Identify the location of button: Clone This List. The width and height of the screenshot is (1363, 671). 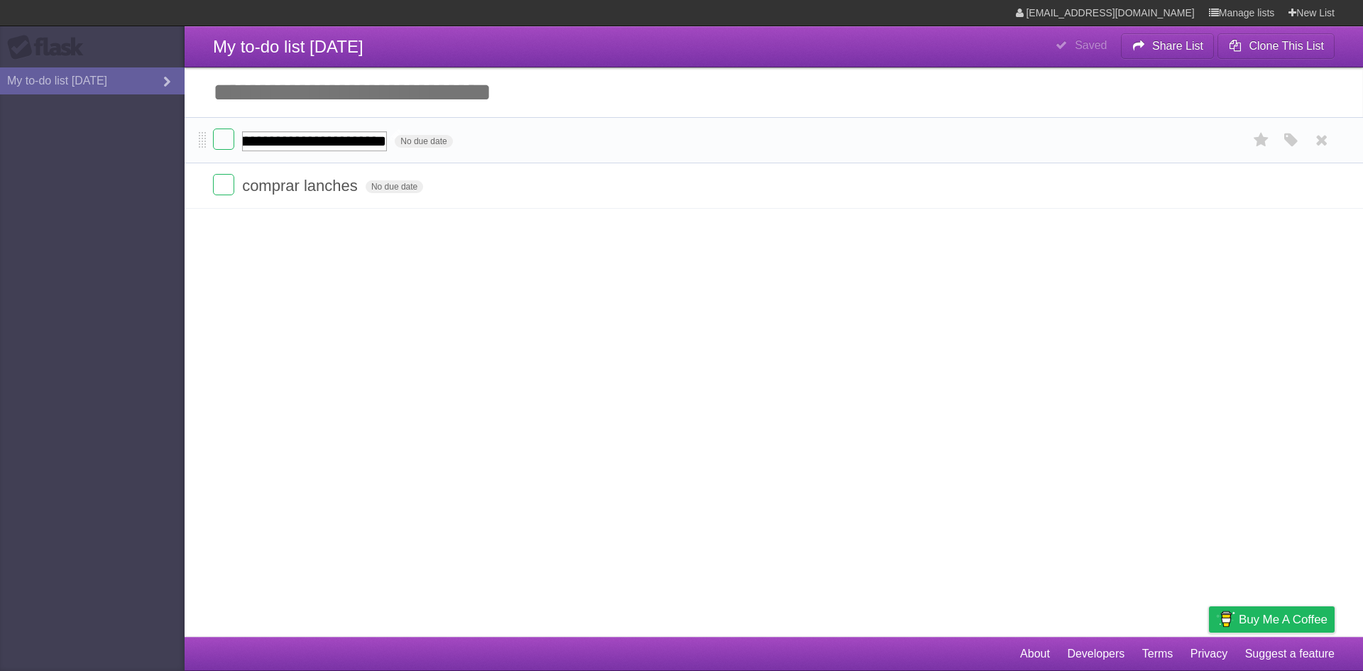
(1276, 46).